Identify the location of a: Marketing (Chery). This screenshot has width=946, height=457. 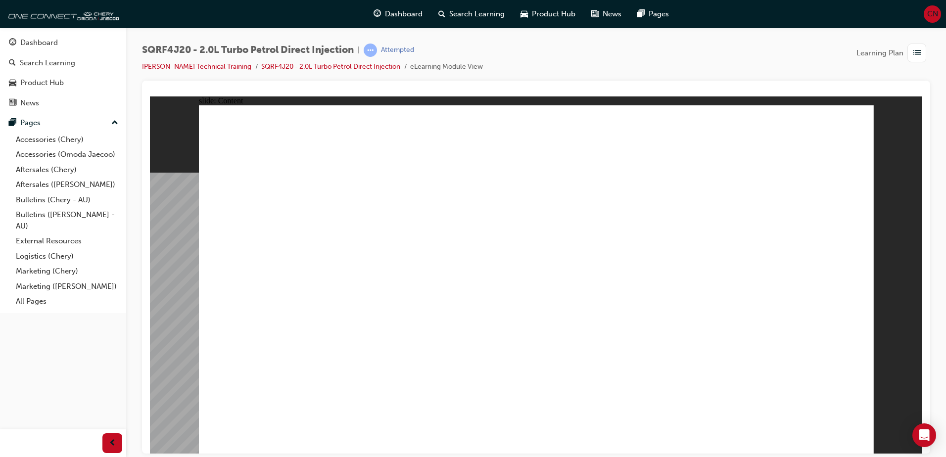
(67, 271).